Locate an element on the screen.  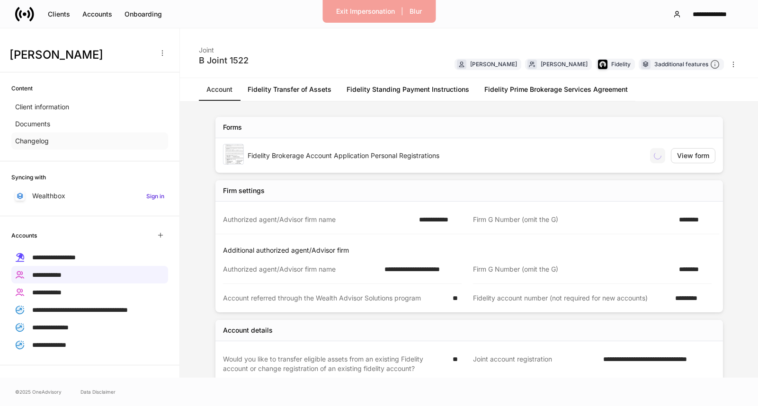
div: Account referred through the Wealth Advisor Solutions program is located at coordinates (335, 298).